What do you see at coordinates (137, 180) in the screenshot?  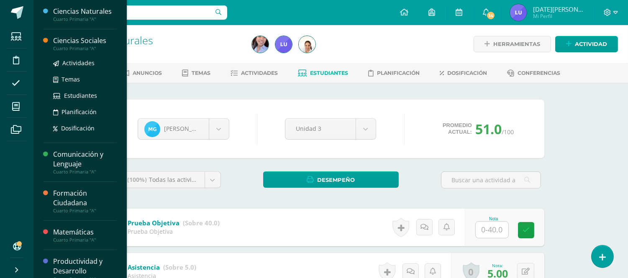 I see `span: (100%)` at bounding box center [137, 180].